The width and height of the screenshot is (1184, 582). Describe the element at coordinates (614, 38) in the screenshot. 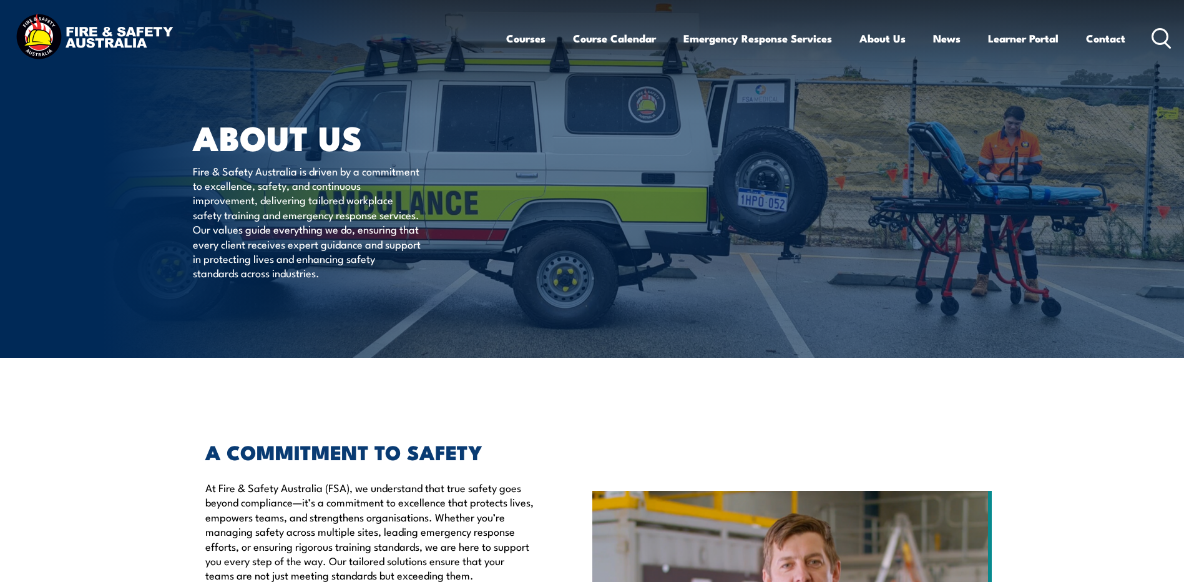

I see `a: Course Calendar` at that location.